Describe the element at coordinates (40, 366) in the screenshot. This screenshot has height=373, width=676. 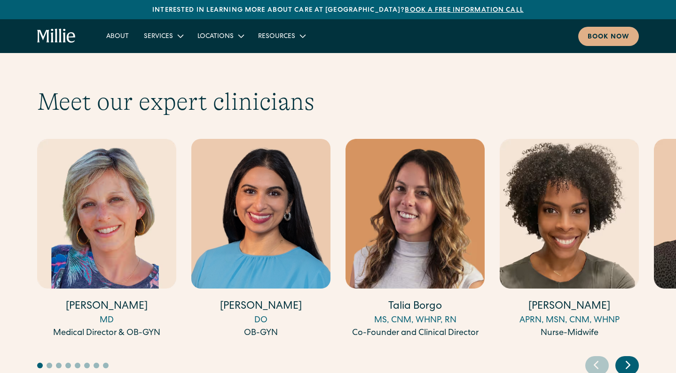
I see `button: Go to slide 1` at that location.